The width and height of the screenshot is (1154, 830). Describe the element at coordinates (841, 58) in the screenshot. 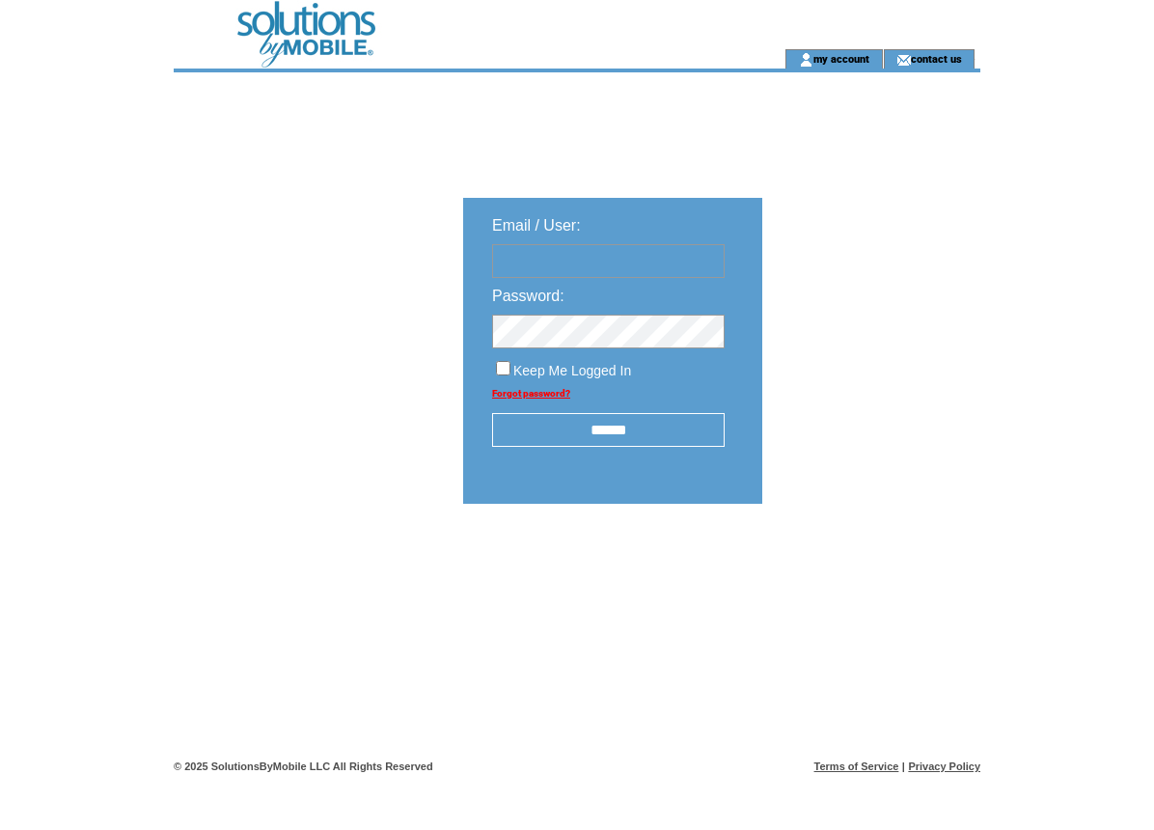

I see `a: my account` at that location.